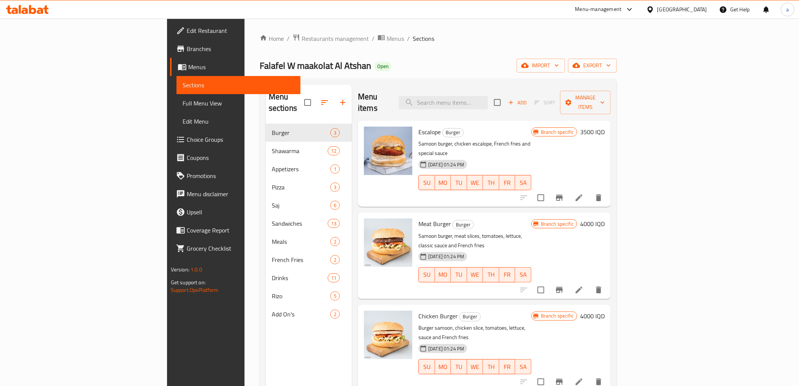 This screenshot has width=799, height=386. What do you see at coordinates (308, 102) in the screenshot?
I see `span: Select all sections` at bounding box center [308, 102].